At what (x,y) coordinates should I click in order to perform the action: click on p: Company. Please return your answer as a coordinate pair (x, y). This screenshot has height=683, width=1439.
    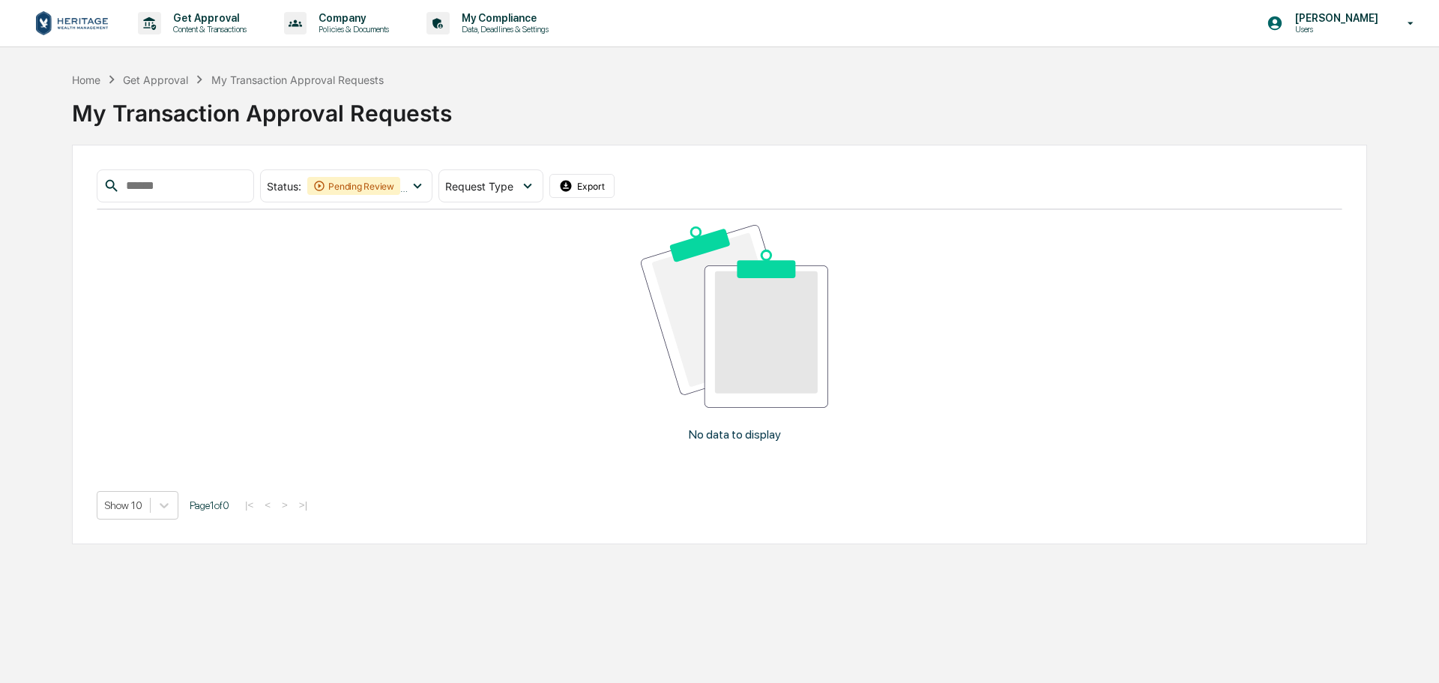
    Looking at the image, I should click on (352, 18).